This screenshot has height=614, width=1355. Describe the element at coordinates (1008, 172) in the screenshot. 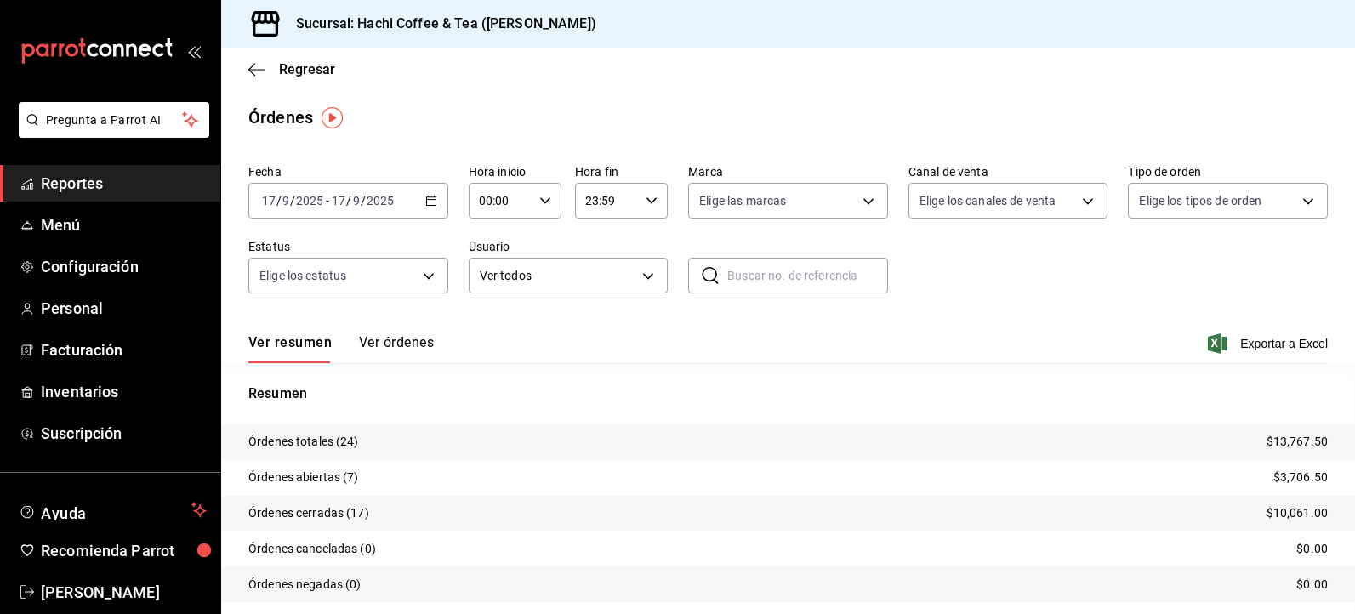

I see `label: Canal de venta` at that location.